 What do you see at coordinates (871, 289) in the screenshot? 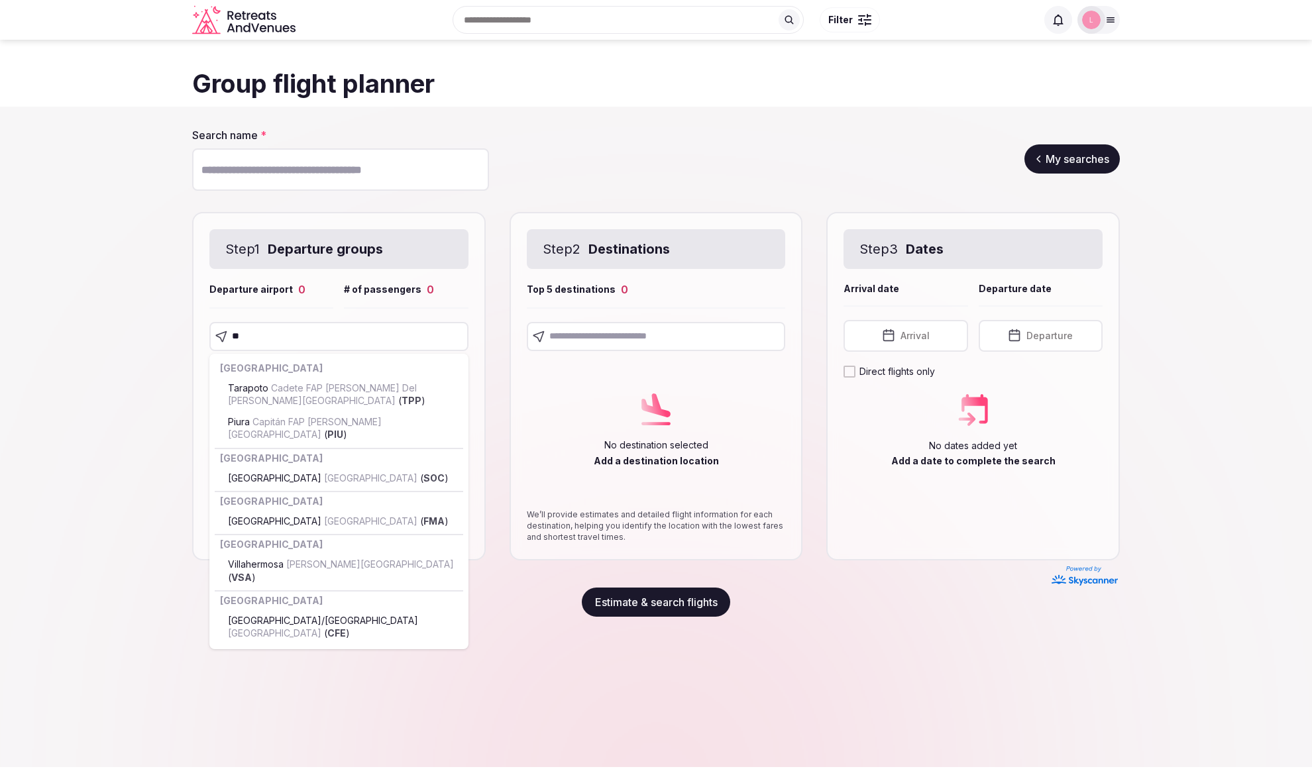
I see `span: Arrival date` at bounding box center [871, 289].